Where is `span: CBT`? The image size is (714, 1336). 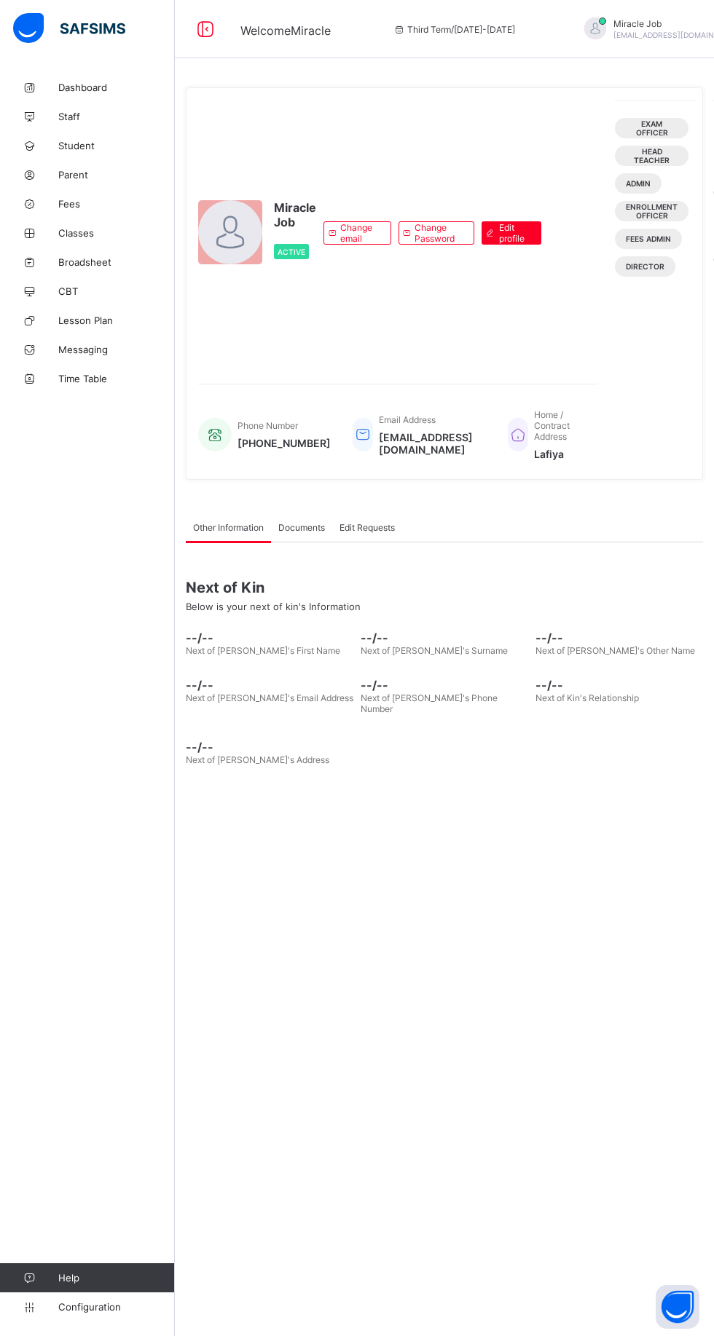 span: CBT is located at coordinates (117, 291).